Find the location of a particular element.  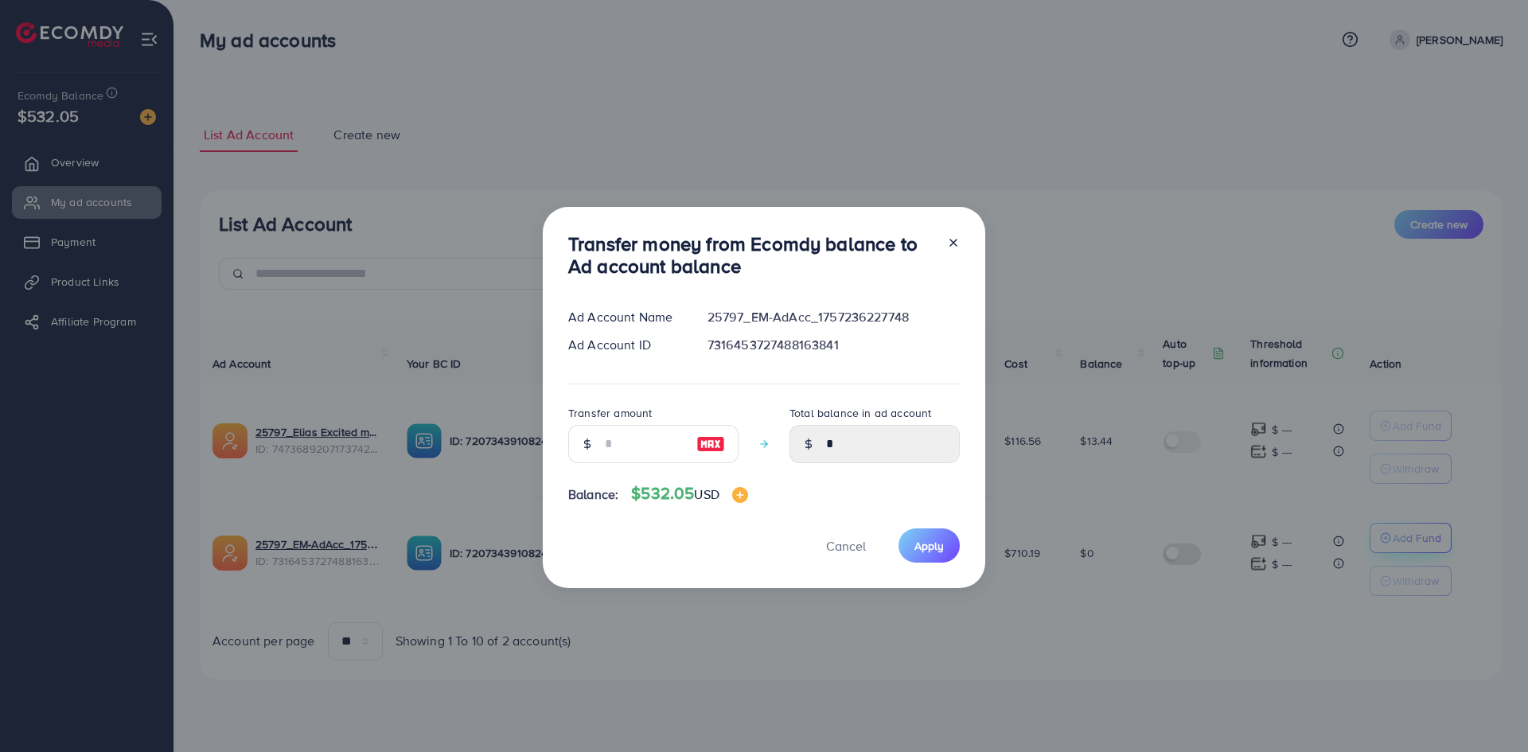

div: 25797_EM-AdAcc_1757236227748 is located at coordinates (833, 317).